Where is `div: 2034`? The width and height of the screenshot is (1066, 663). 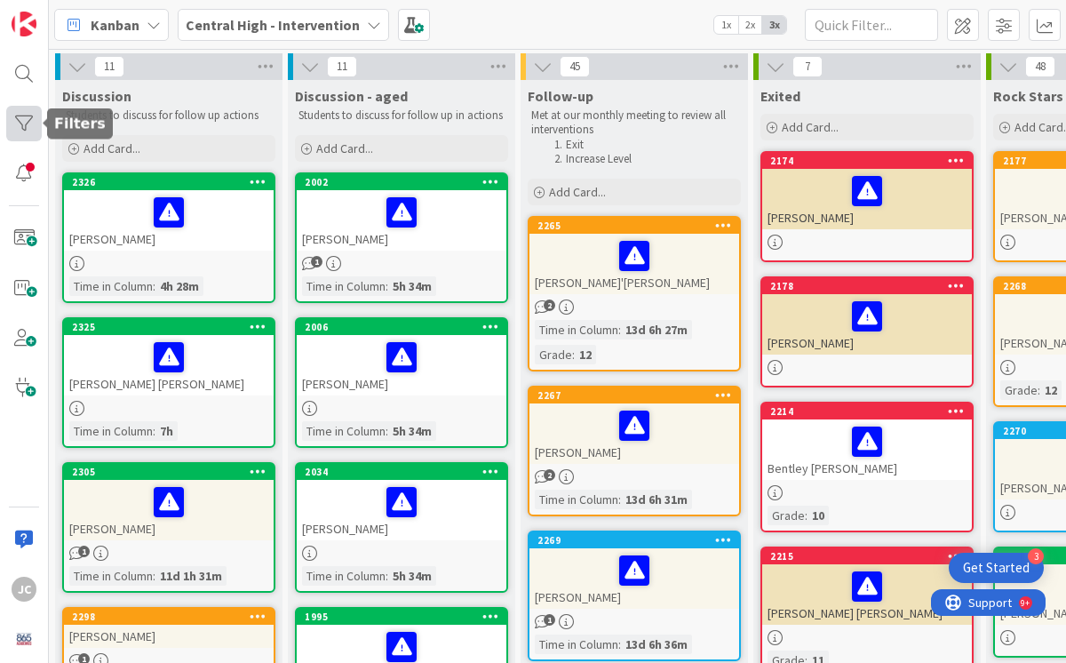
div: 2034 is located at coordinates (405, 472).